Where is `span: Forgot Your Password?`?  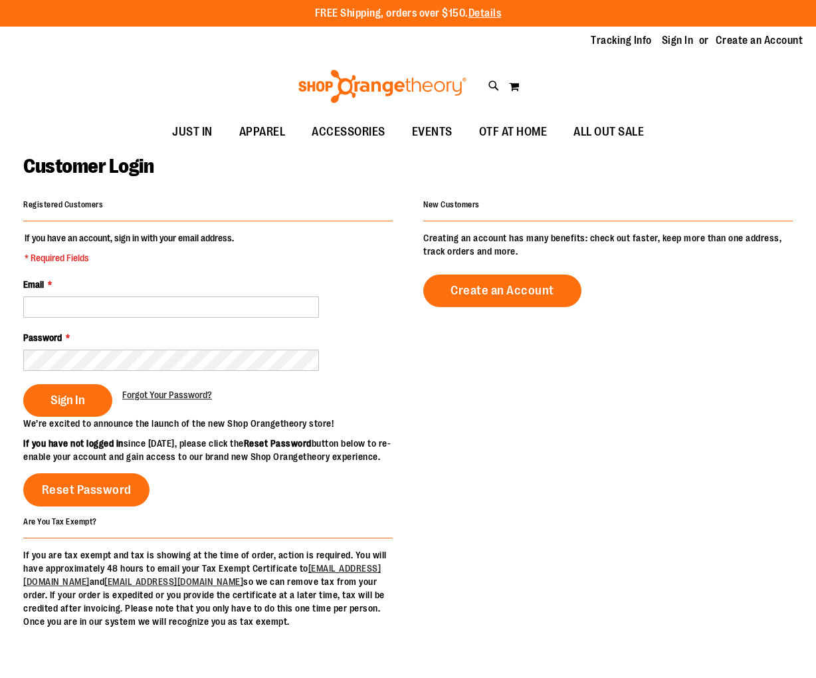
span: Forgot Your Password? is located at coordinates (167, 395).